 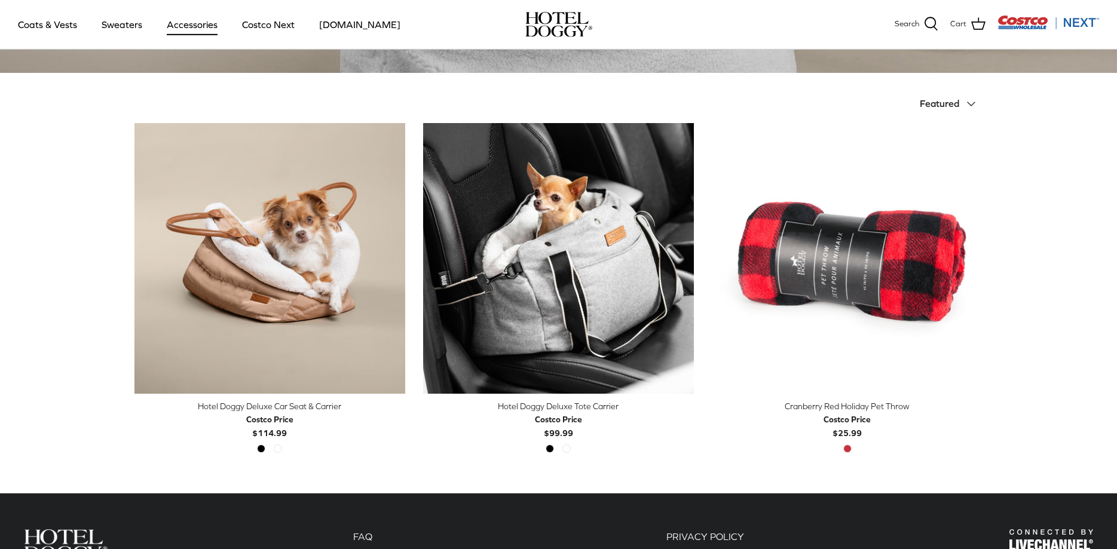 I want to click on a: Hotel Doggy Deluxe Tote Carrier Costco Price$99.99, so click(x=558, y=419).